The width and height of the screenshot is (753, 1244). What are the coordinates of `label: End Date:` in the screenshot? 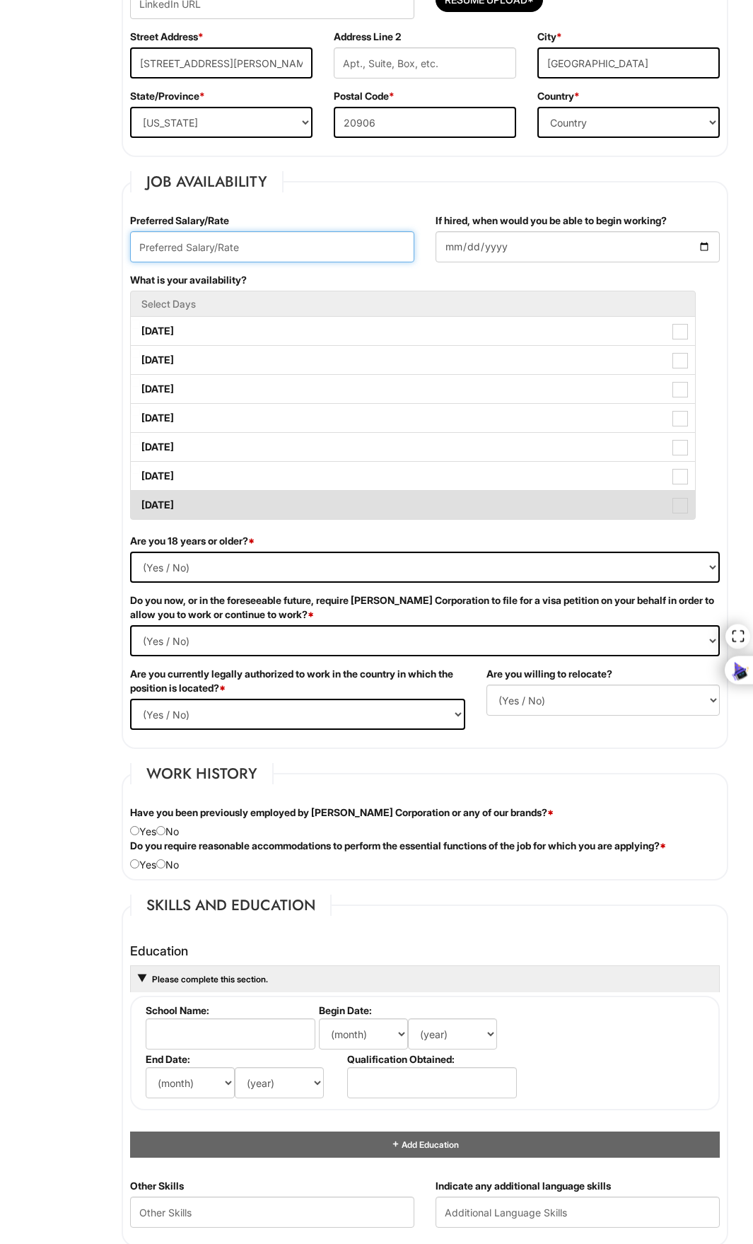 It's located at (243, 1059).